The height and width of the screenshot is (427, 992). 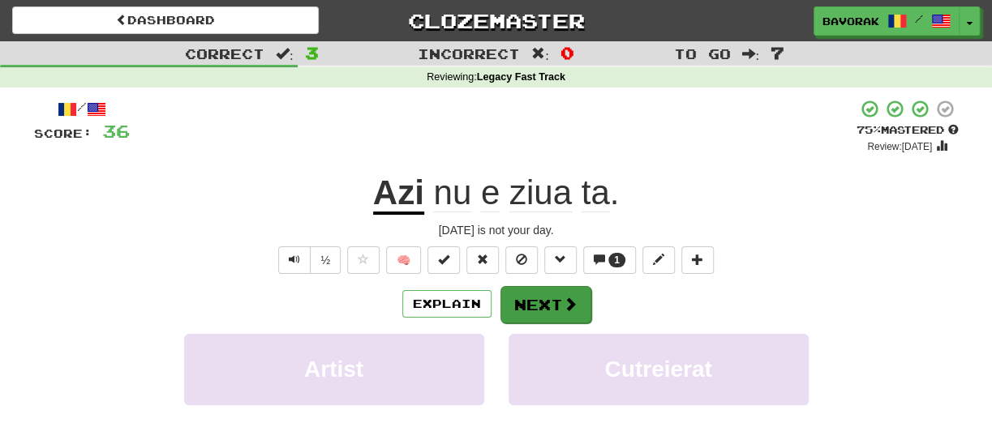 I want to click on strong: Legacy Fast Track, so click(x=521, y=77).